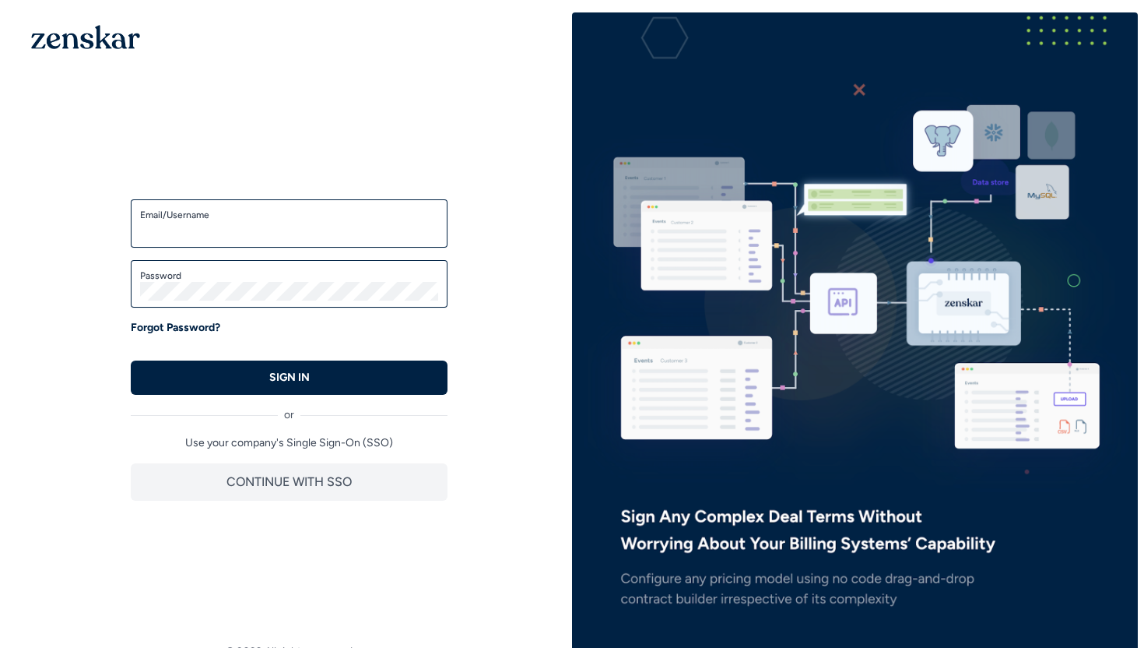 This screenshot has height=648, width=1144. What do you see at coordinates (289, 215) in the screenshot?
I see `label: Email/Username` at bounding box center [289, 215].